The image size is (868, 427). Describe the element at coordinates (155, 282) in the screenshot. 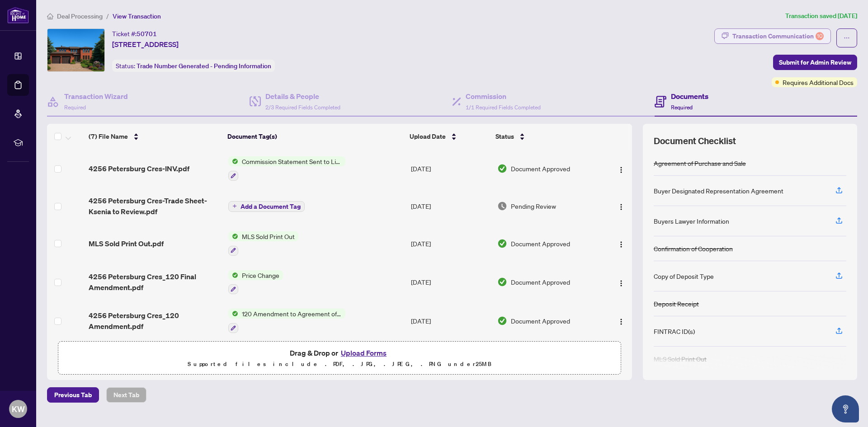

I see `span: 4256 Petersburg Cres_120 Final Amendment.pdf` at that location.